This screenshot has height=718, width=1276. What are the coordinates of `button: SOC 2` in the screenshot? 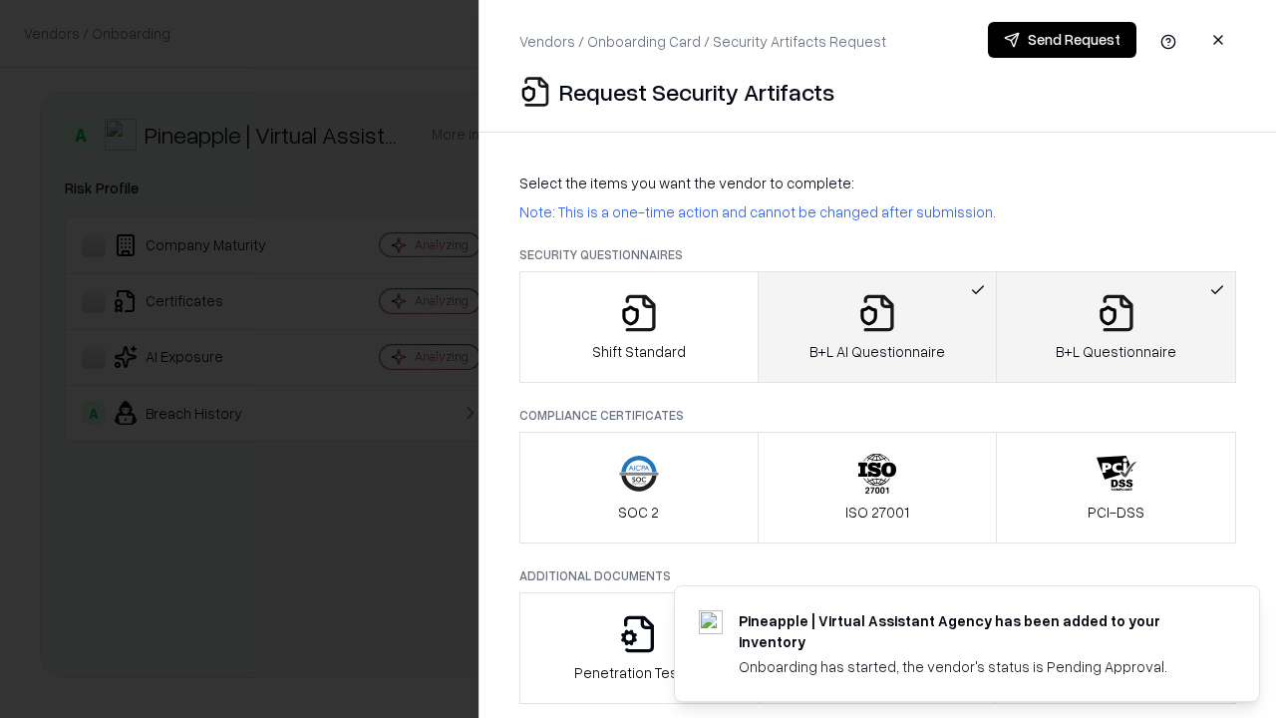 It's located at (639, 488).